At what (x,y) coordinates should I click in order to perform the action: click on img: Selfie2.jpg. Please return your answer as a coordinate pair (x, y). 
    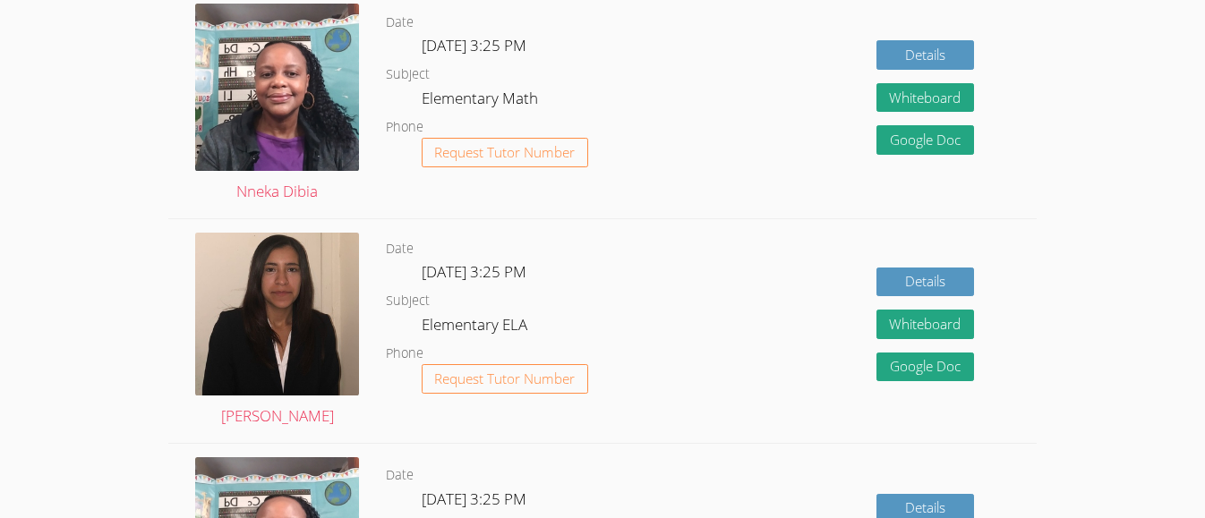
    Looking at the image, I should click on (277, 87).